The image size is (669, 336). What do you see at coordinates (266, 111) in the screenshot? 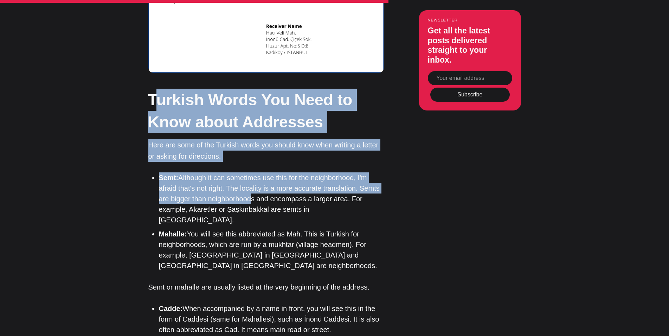
I see `h2: Turkish Words You Need to Know about Addresses` at bounding box center [266, 111].